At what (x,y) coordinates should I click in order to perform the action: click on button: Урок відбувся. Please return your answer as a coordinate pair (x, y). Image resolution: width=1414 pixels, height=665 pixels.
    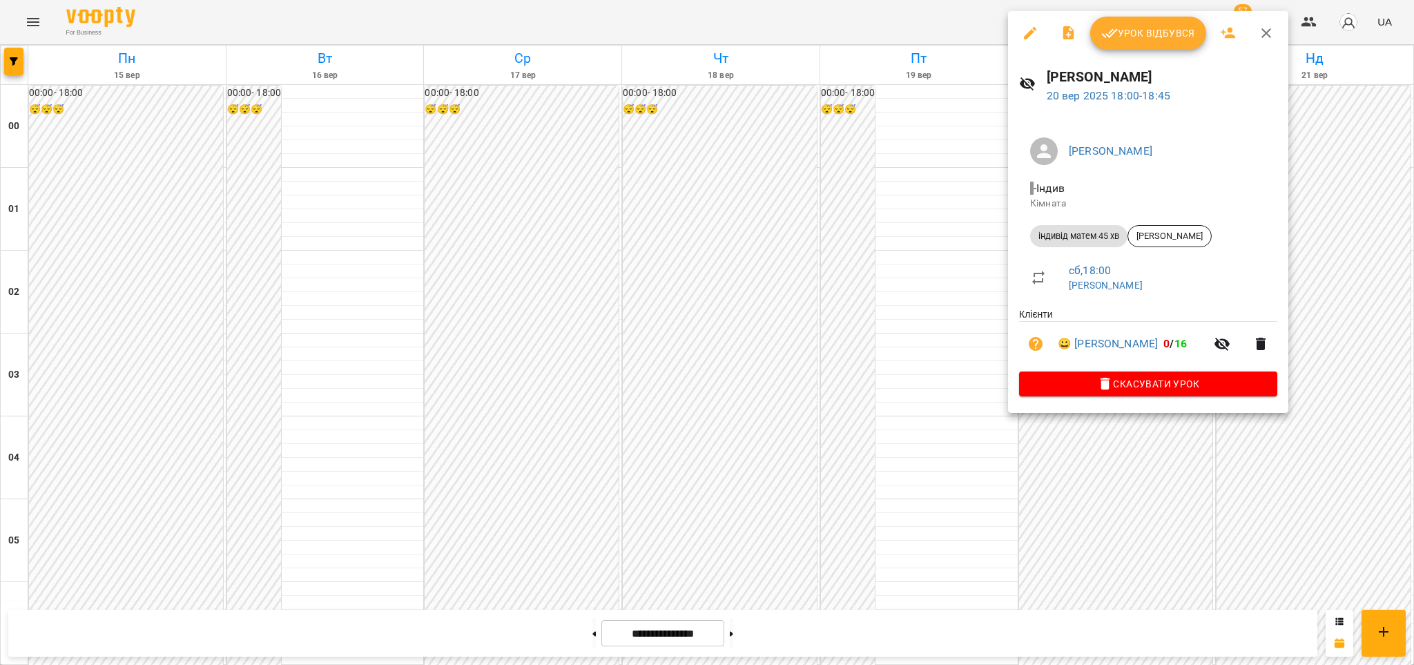
    Looking at the image, I should click on (1148, 33).